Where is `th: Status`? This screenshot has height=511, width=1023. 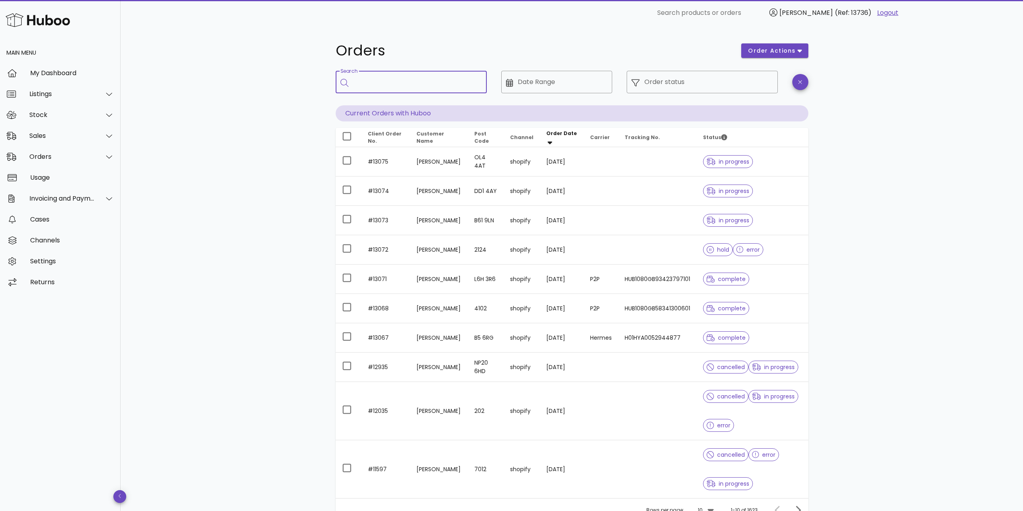 th: Status is located at coordinates (752, 137).